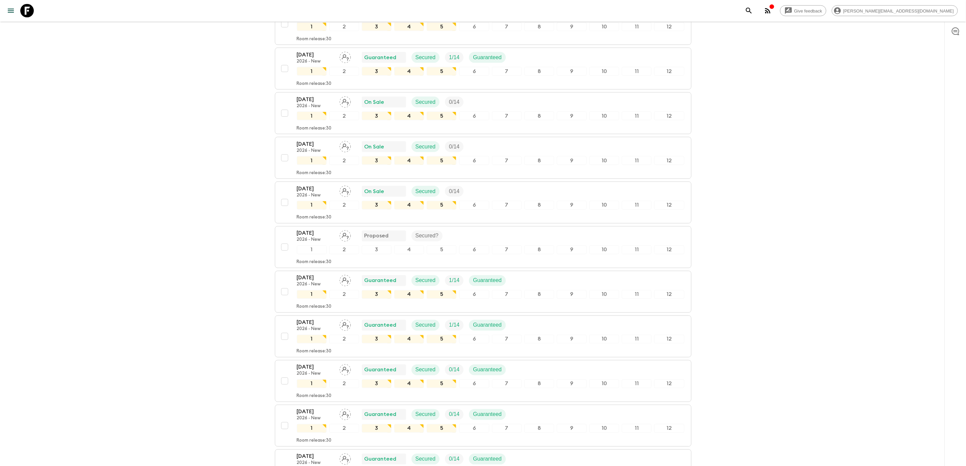  I want to click on div: 4, so click(409, 294).